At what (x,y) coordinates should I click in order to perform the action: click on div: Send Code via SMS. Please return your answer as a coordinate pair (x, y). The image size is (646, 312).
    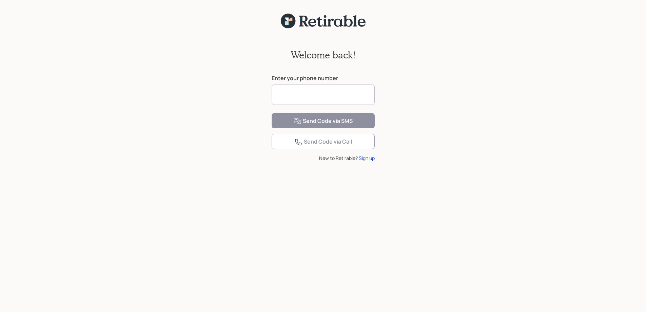
    Looking at the image, I should click on (323, 121).